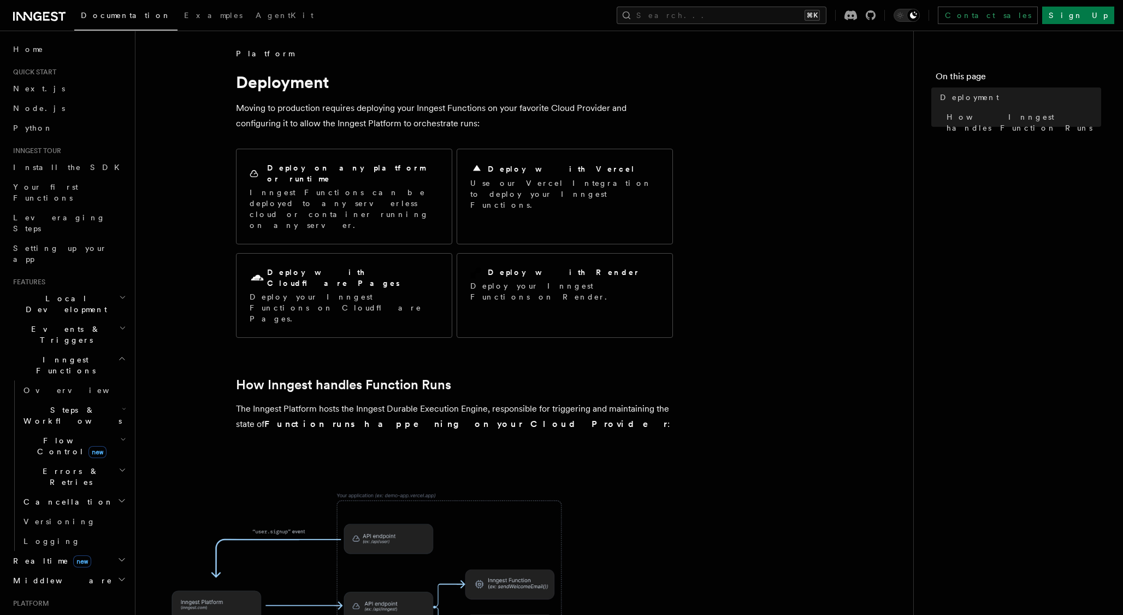 This screenshot has height=615, width=1123. I want to click on span: Local Development, so click(64, 304).